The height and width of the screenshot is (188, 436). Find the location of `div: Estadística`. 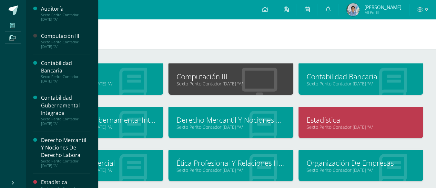

div: Estadística is located at coordinates (66, 182).